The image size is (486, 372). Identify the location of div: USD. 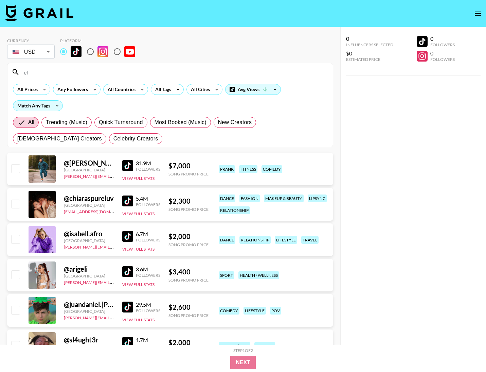
(31, 52).